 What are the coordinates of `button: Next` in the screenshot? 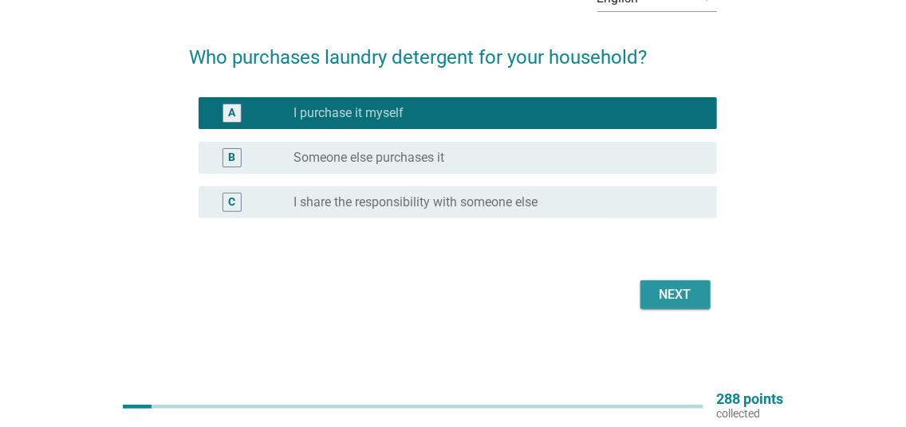 It's located at (675, 295).